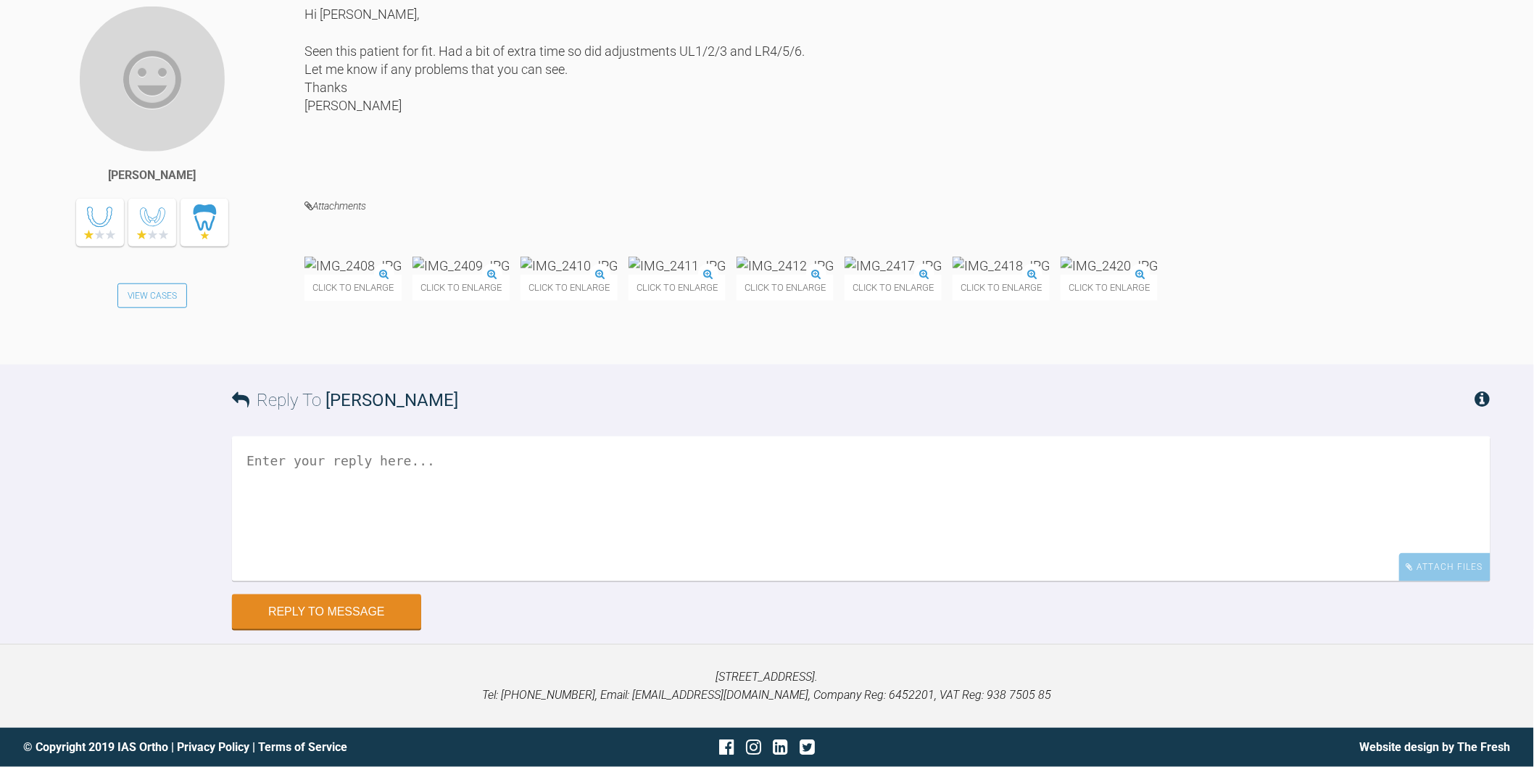 This screenshot has height=767, width=1534. I want to click on h4: Attachments, so click(897, 206).